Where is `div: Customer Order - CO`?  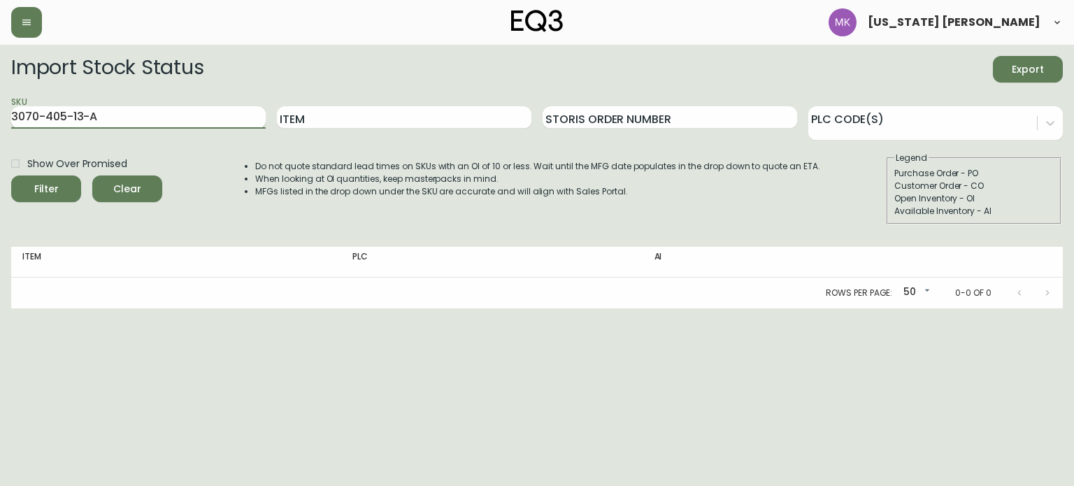 div: Customer Order - CO is located at coordinates (974, 186).